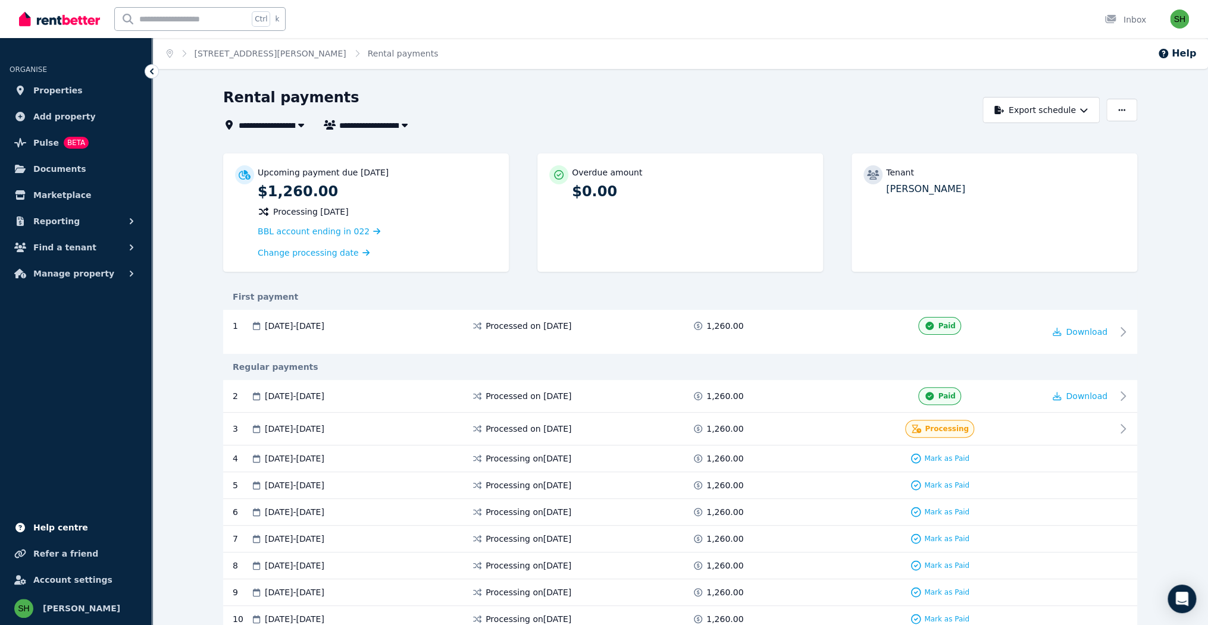 The height and width of the screenshot is (625, 1208). What do you see at coordinates (314, 231) in the screenshot?
I see `span: BBL account ending in 022` at bounding box center [314, 231].